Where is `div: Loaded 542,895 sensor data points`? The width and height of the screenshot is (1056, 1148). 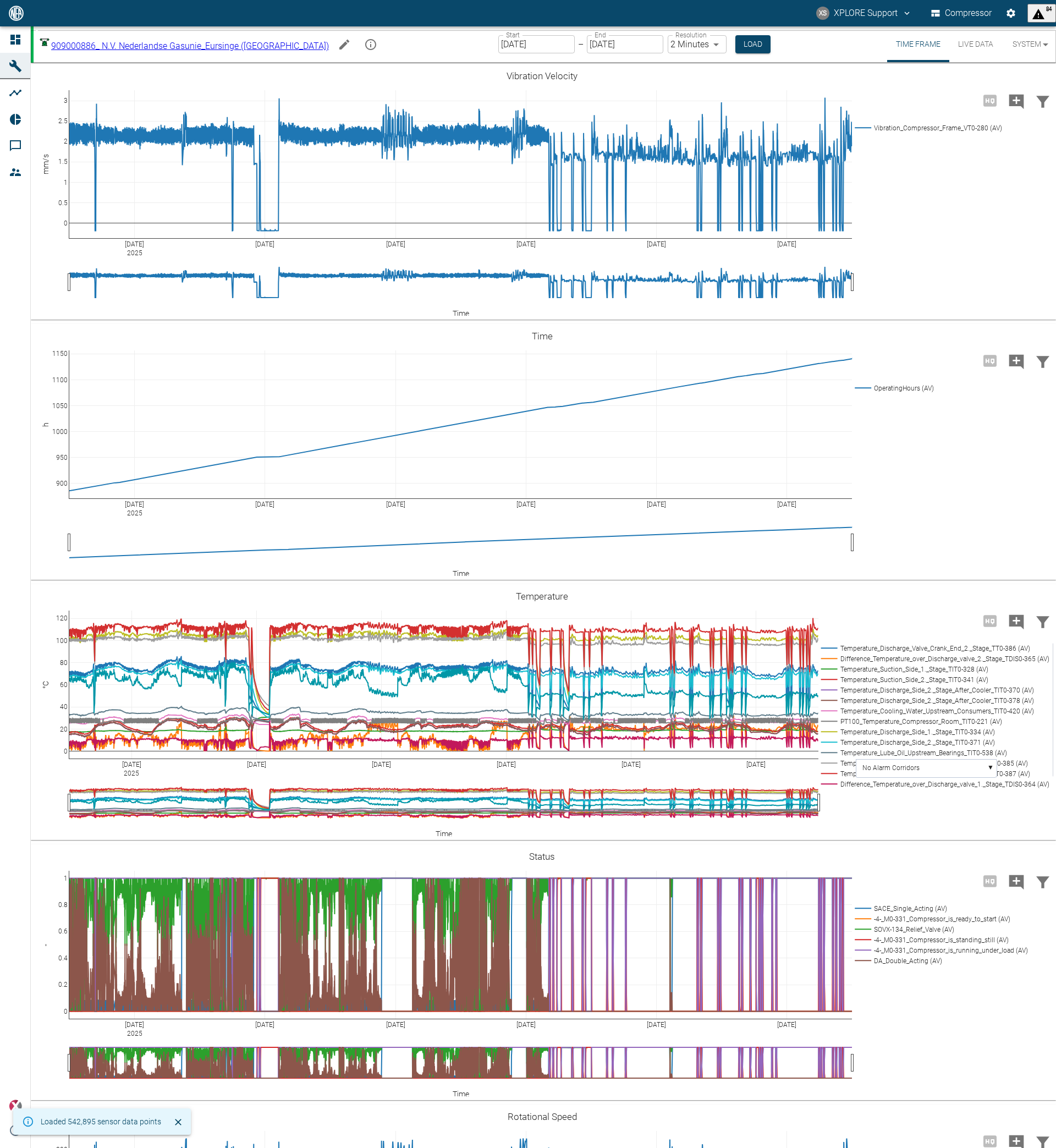 div: Loaded 542,895 sensor data points is located at coordinates (100, 1121).